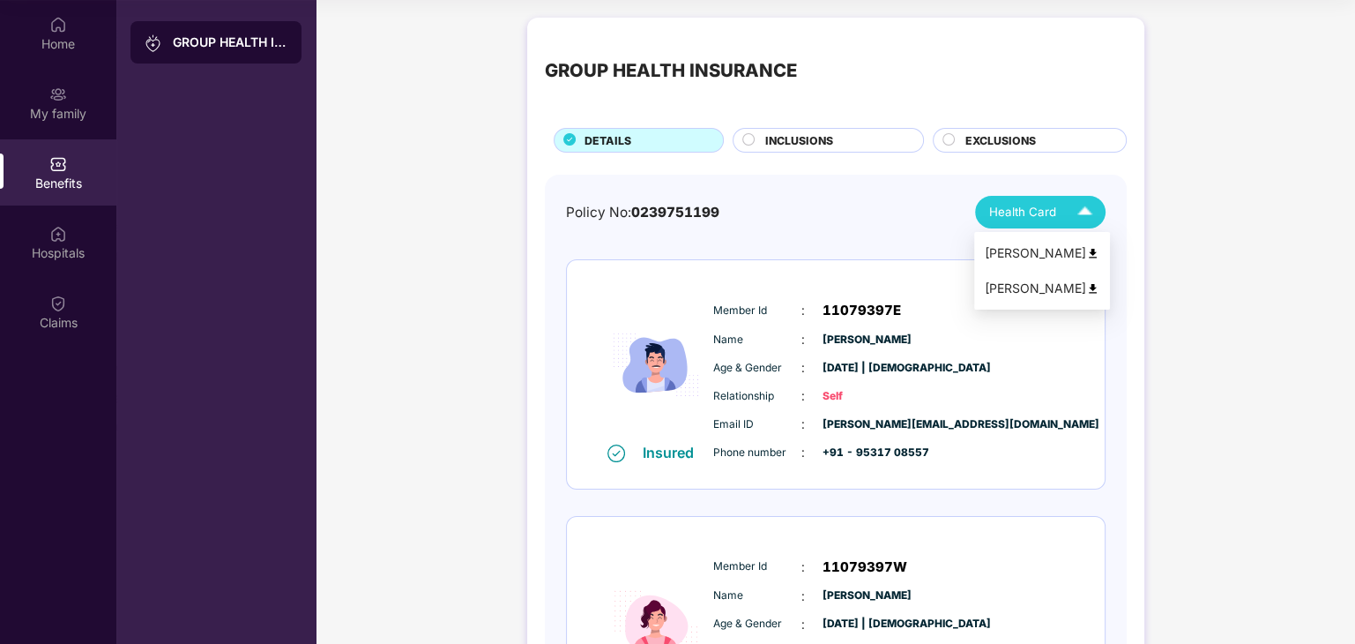 The height and width of the screenshot is (644, 1355). What do you see at coordinates (674, 452) in the screenshot?
I see `div: Insured` at bounding box center [674, 452].